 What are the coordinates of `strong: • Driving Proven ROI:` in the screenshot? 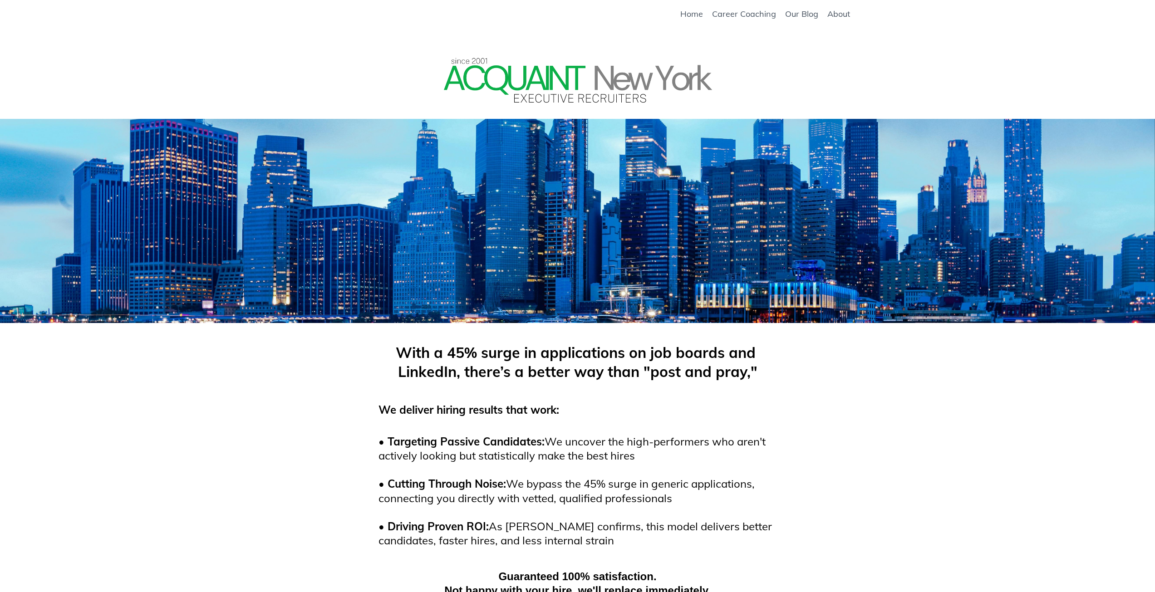 It's located at (433, 526).